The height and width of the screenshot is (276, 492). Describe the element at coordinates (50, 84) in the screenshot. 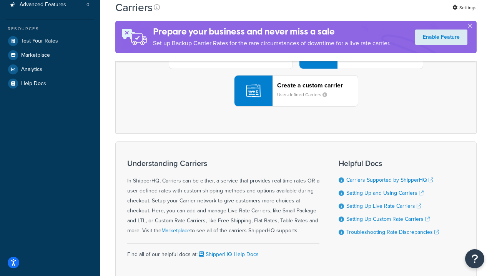

I see `li: Help Docs` at that location.